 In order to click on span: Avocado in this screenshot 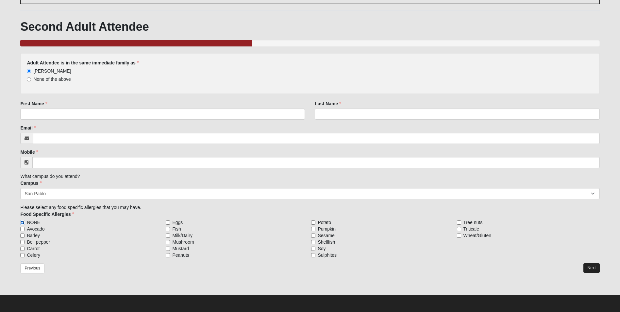, I will do `click(36, 229)`.